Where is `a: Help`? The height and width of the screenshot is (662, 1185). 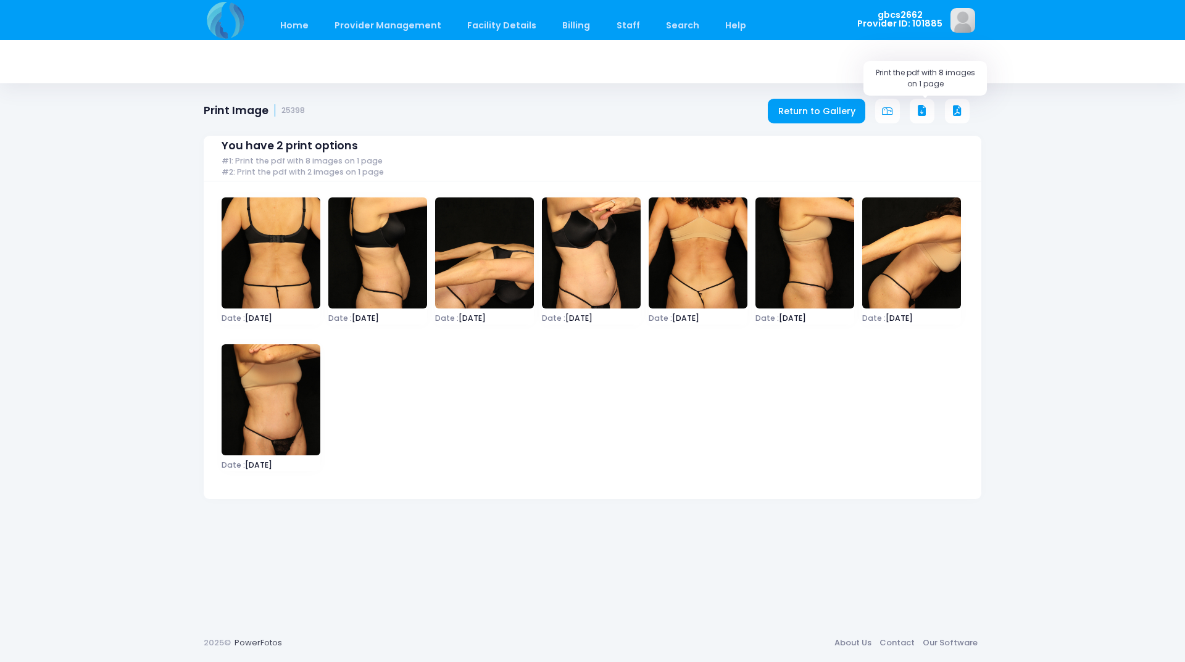
a: Help is located at coordinates (736, 25).